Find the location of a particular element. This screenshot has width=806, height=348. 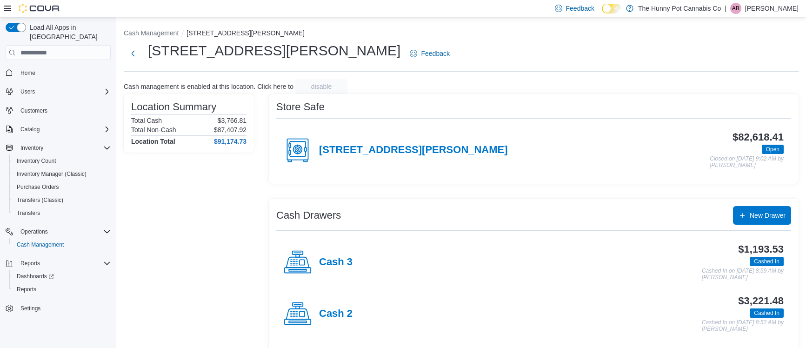

h4: Cash 2 is located at coordinates (336, 314).